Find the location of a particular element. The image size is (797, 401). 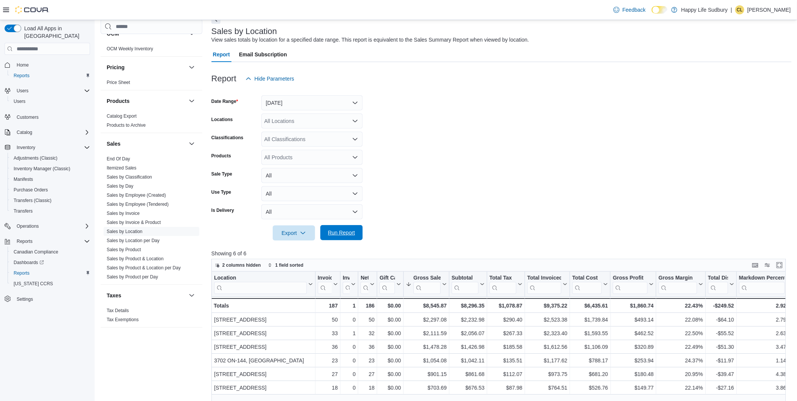

button: 1 field sorted is located at coordinates (286, 265).